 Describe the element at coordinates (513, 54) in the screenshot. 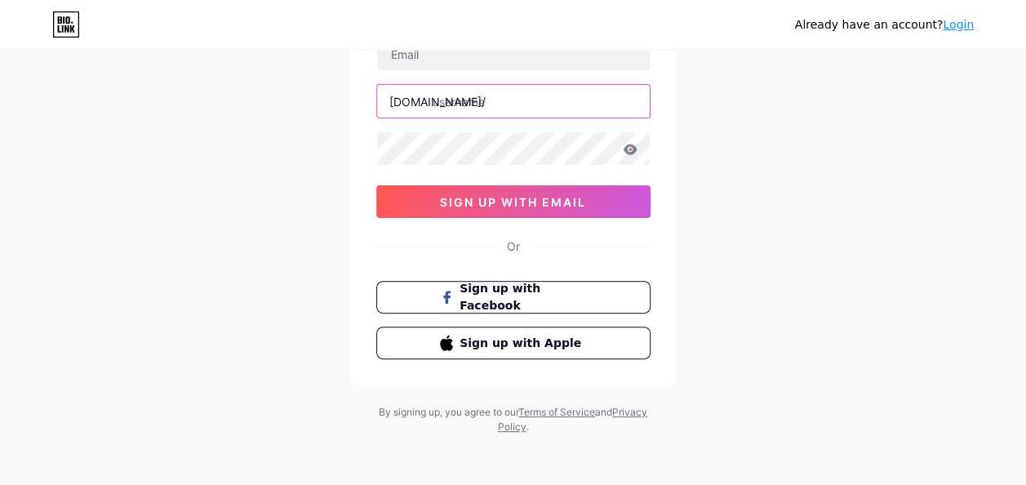

I see `input: Email` at that location.